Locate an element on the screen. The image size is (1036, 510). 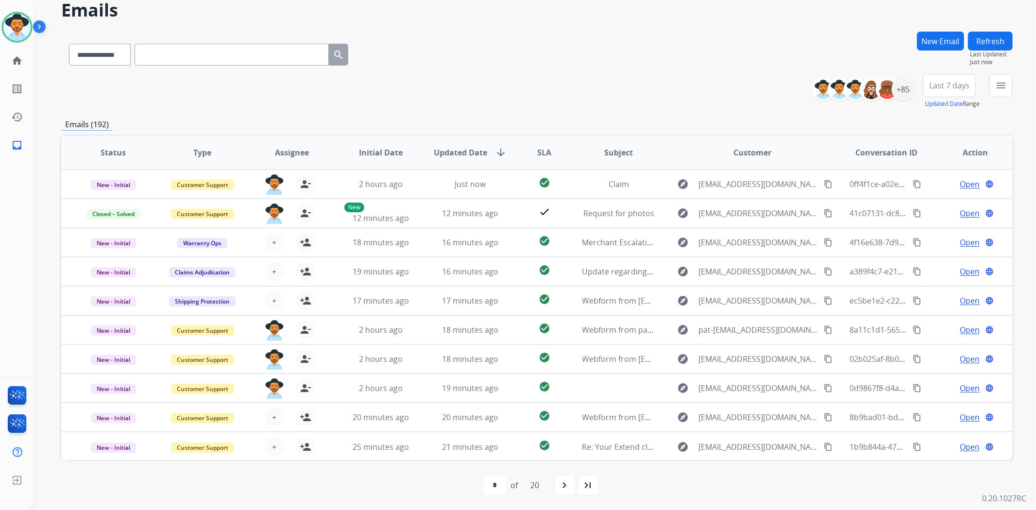
div: 20 is located at coordinates (535, 485).